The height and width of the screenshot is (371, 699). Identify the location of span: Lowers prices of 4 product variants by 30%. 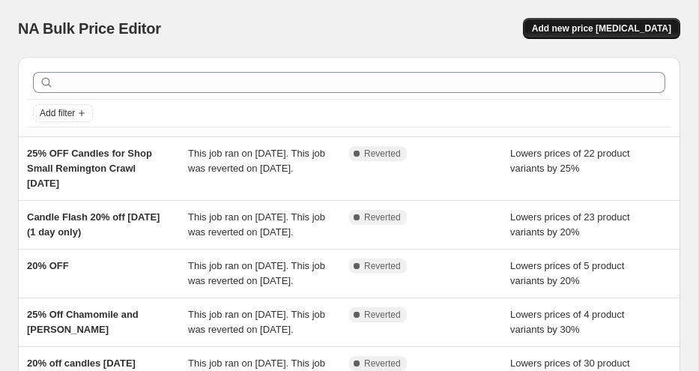
(567, 322).